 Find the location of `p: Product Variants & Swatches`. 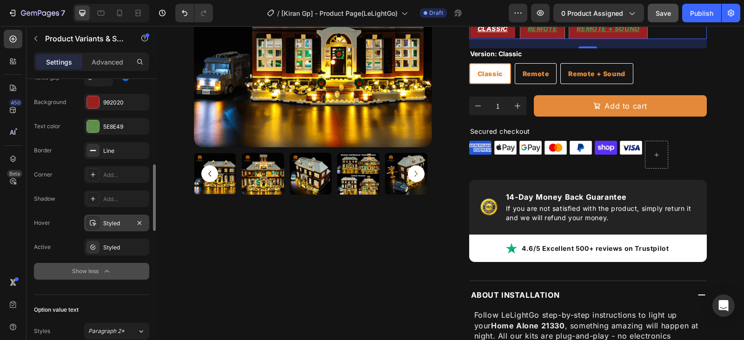

p: Product Variants & Swatches is located at coordinates (85, 39).